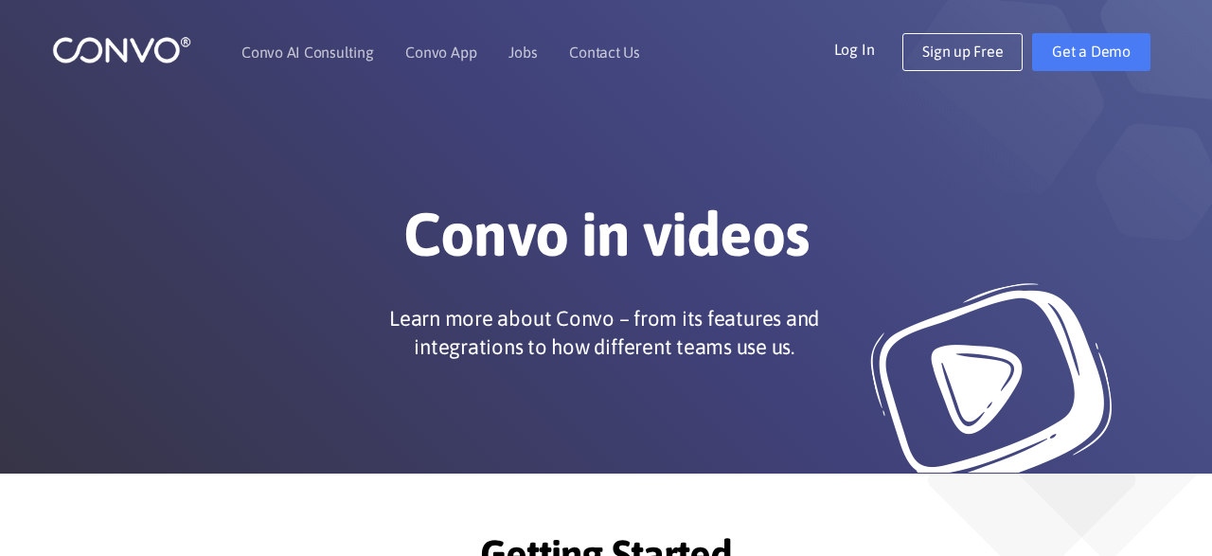 The image size is (1212, 556). What do you see at coordinates (1091, 52) in the screenshot?
I see `a: Get a Demo` at bounding box center [1091, 52].